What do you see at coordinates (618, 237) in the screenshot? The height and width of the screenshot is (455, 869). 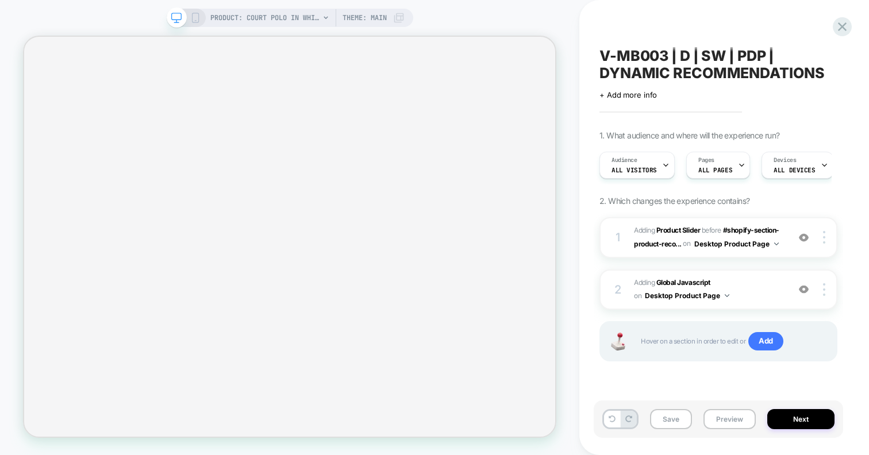 I see `div: 1` at bounding box center [618, 237].